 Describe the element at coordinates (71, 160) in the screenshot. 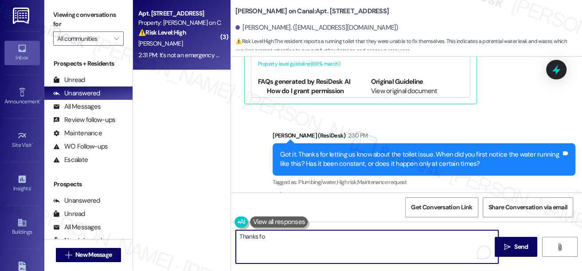

I see `div: Escalate` at that location.